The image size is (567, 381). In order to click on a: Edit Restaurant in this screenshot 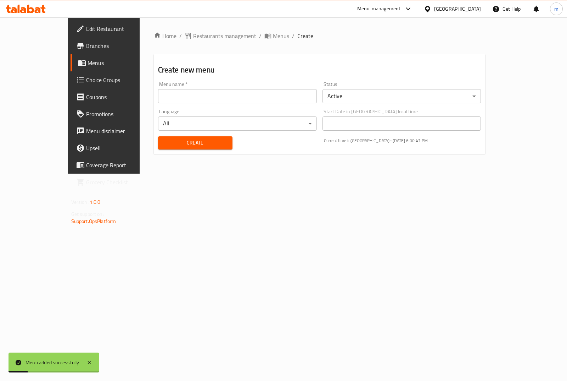, I will do `click(116, 29)`.